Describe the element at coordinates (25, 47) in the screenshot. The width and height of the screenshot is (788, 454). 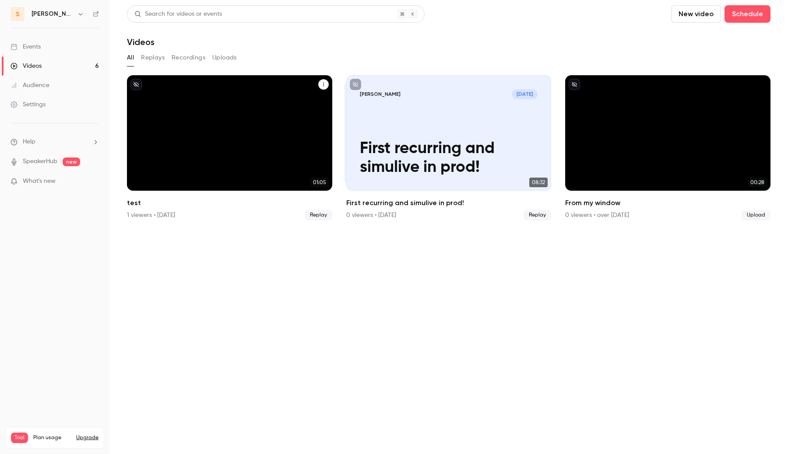
I see `div: Events` at that location.